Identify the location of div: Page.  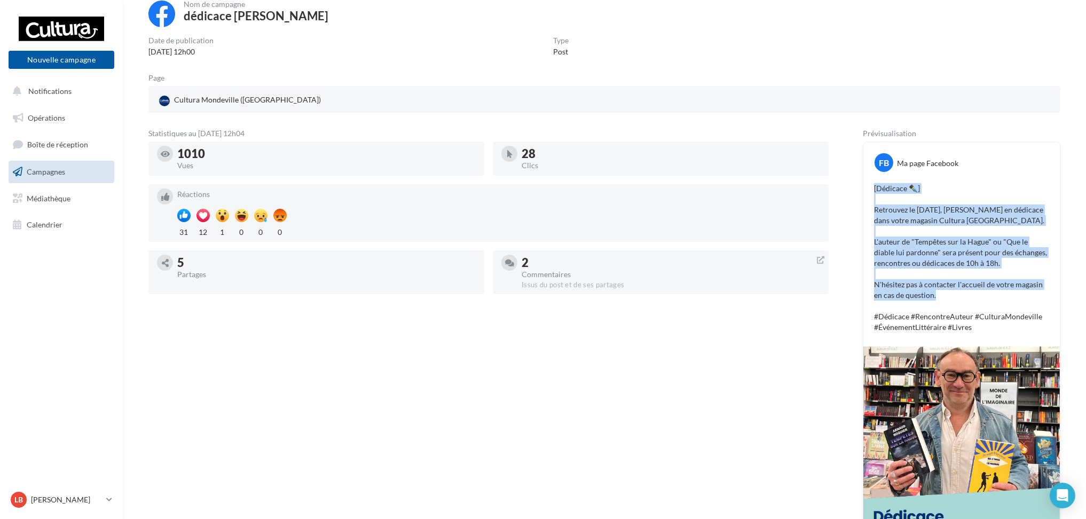
(161, 78).